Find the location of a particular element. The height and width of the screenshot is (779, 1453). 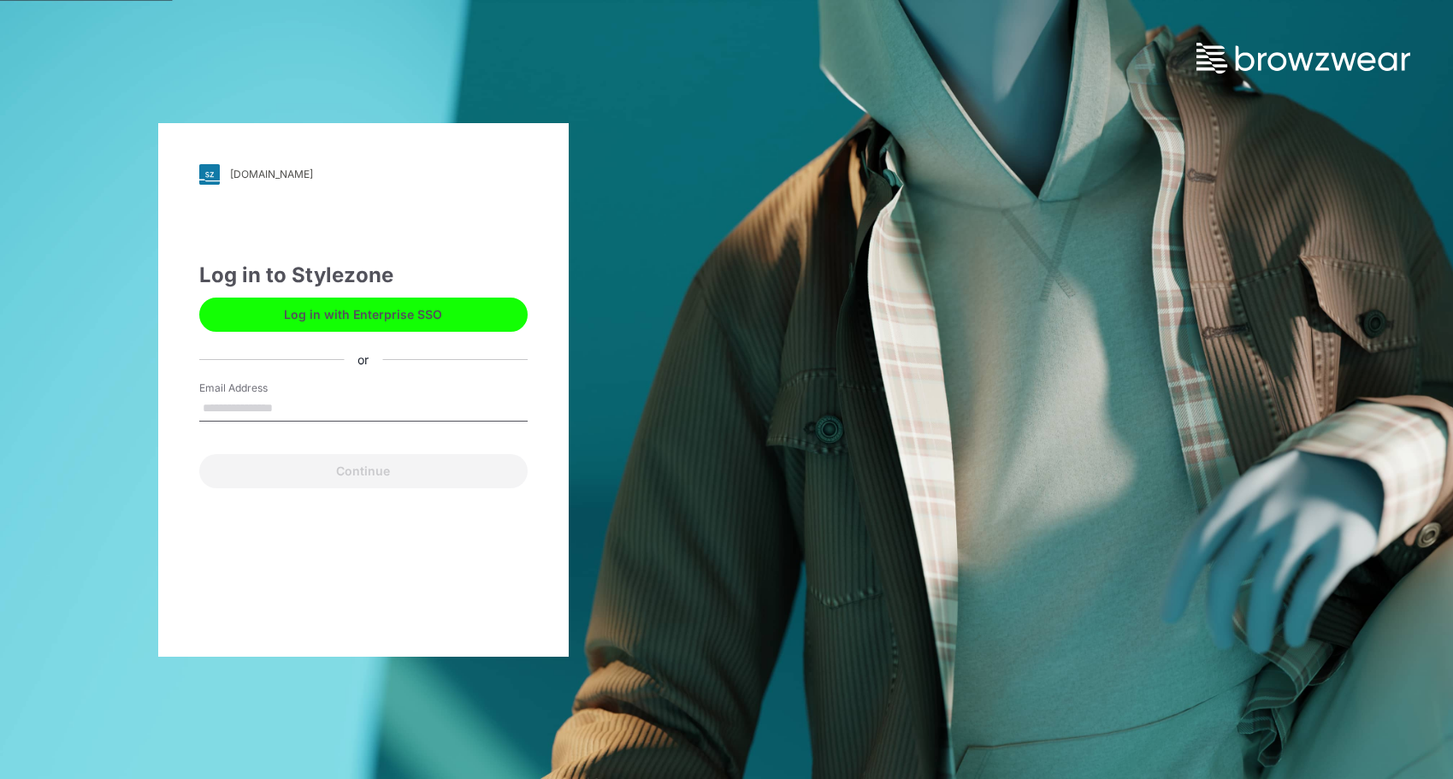

div: Log in to Stylezone is located at coordinates (364, 275).